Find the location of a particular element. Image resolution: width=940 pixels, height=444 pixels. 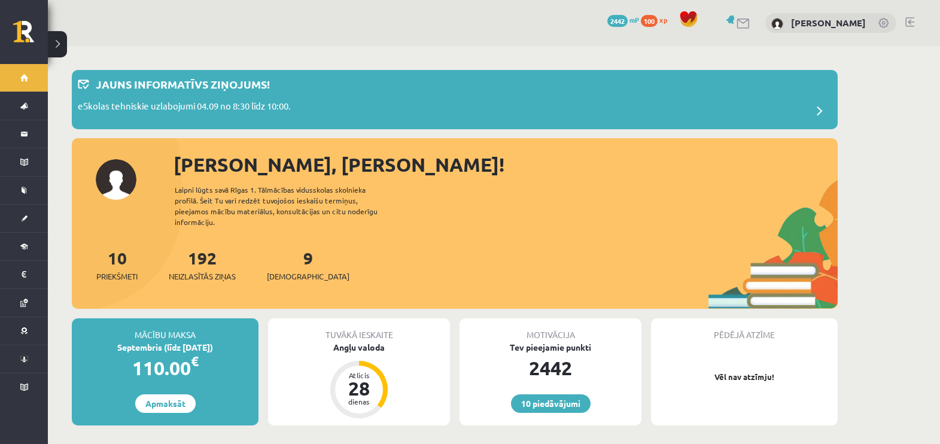

span: xp is located at coordinates (663, 20).